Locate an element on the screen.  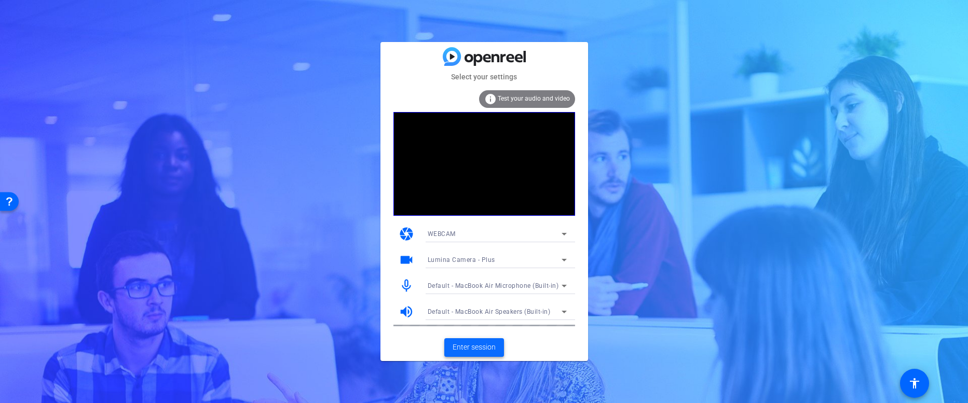
span: Enter session is located at coordinates (474, 347).